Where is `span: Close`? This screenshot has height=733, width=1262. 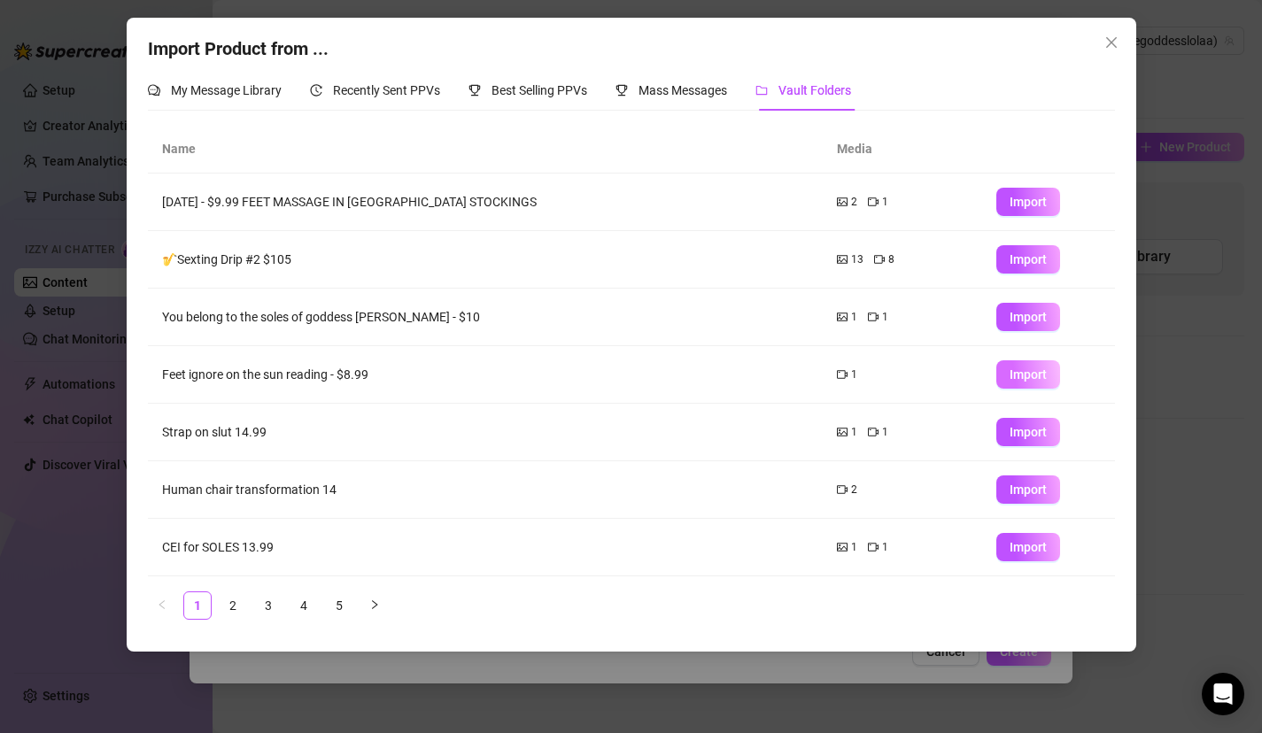 span: Close is located at coordinates (1112, 43).